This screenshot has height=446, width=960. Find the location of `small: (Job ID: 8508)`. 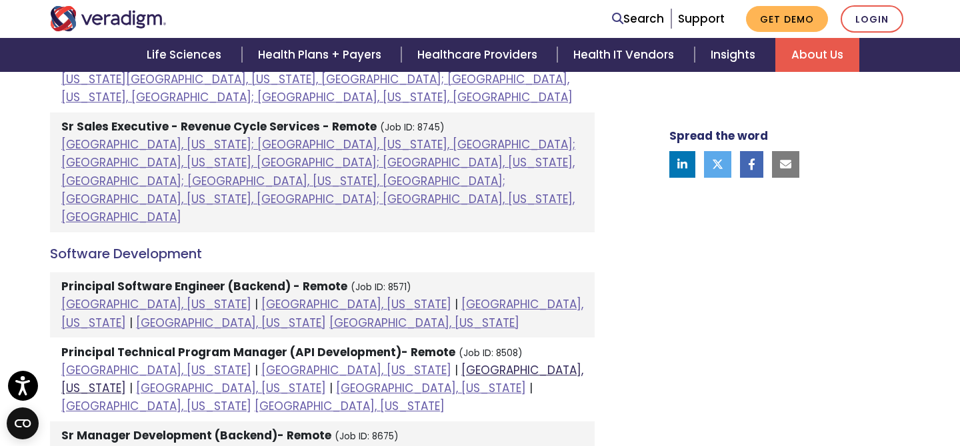

small: (Job ID: 8508) is located at coordinates (490, 353).